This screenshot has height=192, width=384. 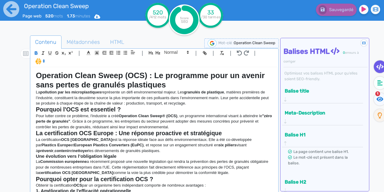 I want to click on strong: Commission européenne, so click(x=63, y=161).